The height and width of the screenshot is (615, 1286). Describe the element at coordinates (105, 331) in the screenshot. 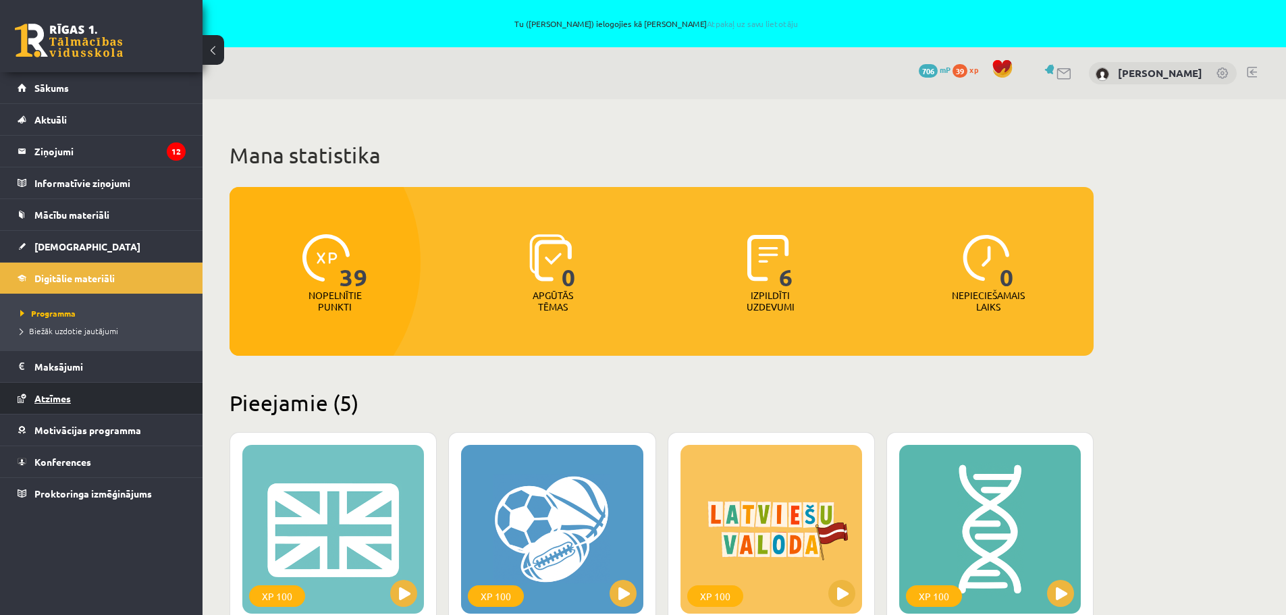

I see `a: Biežāk uzdotie jautājumi` at that location.